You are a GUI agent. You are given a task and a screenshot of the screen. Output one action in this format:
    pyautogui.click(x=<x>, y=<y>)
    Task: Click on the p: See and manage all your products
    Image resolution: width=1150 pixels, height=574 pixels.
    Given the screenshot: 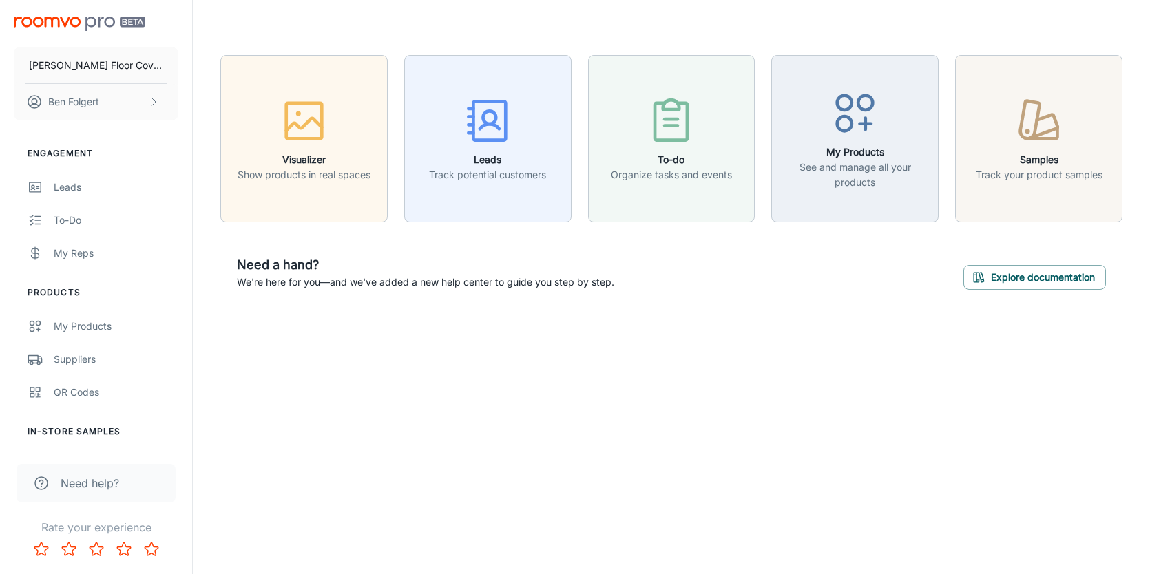 What is the action you would take?
    pyautogui.click(x=854, y=175)
    